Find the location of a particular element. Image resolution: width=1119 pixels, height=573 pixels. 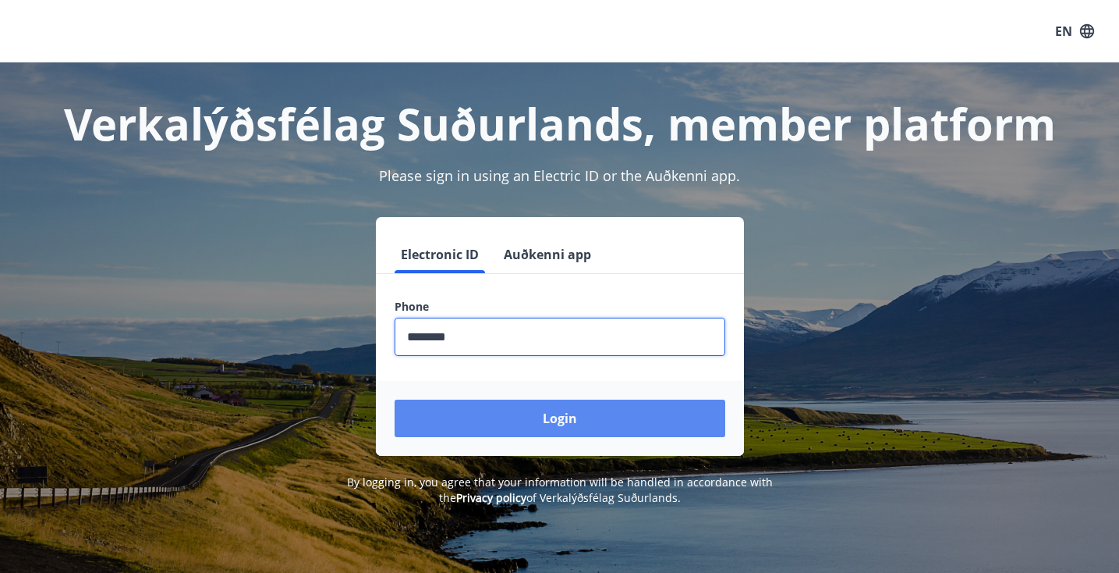

span: Please sign in using an Electric ID or the Auðkenni app. is located at coordinates (559, 176).